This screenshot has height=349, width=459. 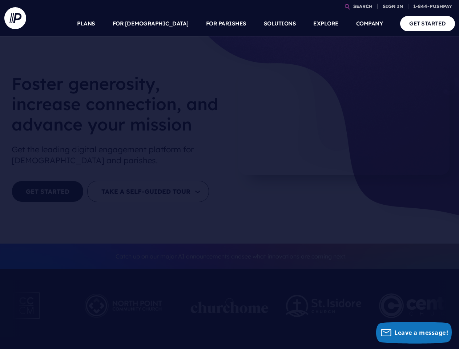 What do you see at coordinates (421, 332) in the screenshot?
I see `span: Leave a message!` at bounding box center [421, 332].